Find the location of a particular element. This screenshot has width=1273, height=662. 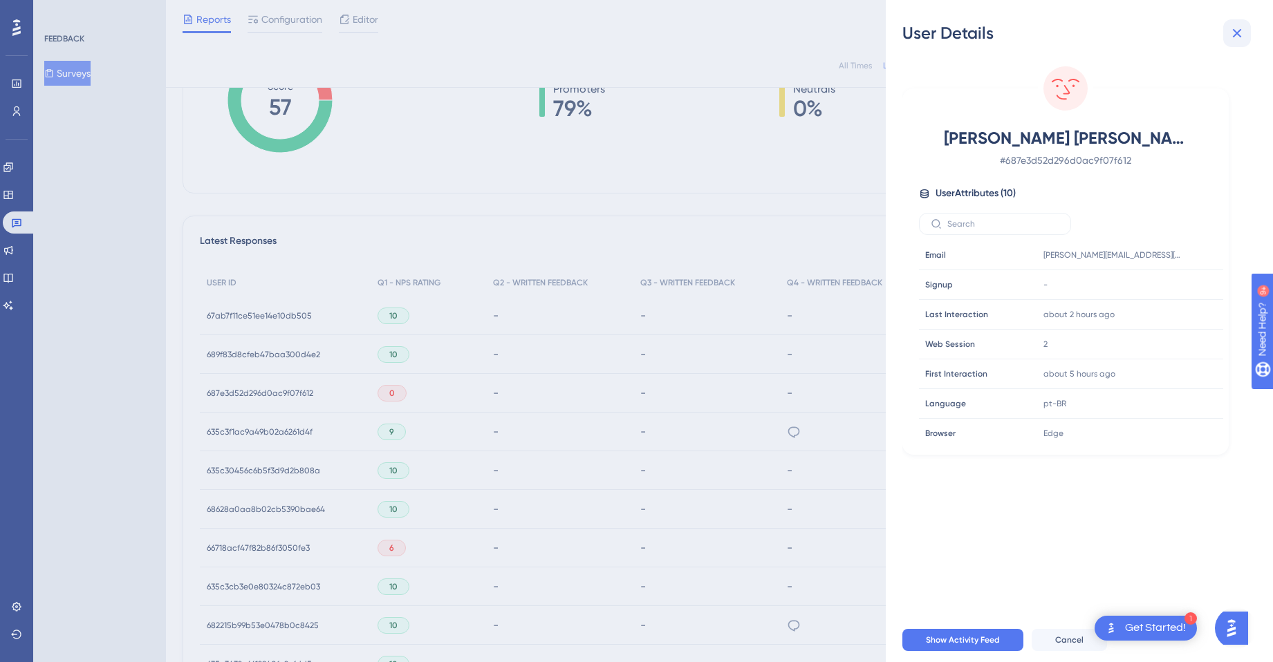

span: Edge is located at coordinates (1053, 434).